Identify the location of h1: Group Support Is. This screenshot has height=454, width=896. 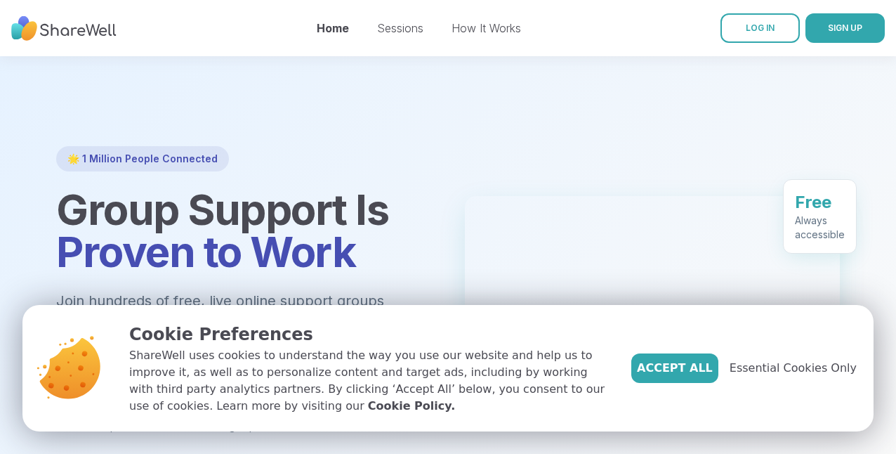
(244, 230).